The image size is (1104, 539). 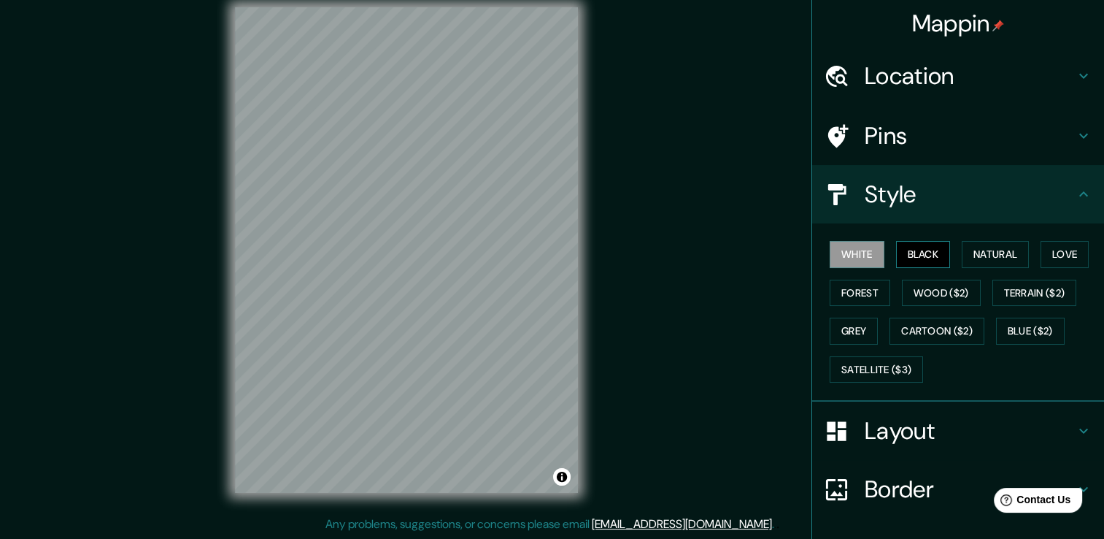 I want to click on canvas: Map, so click(x=406, y=250).